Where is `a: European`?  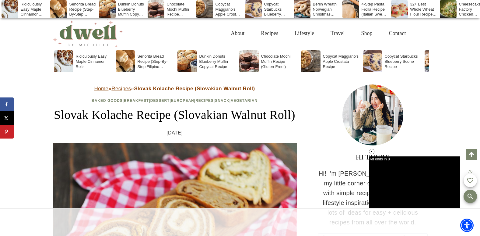 a: European is located at coordinates (183, 101).